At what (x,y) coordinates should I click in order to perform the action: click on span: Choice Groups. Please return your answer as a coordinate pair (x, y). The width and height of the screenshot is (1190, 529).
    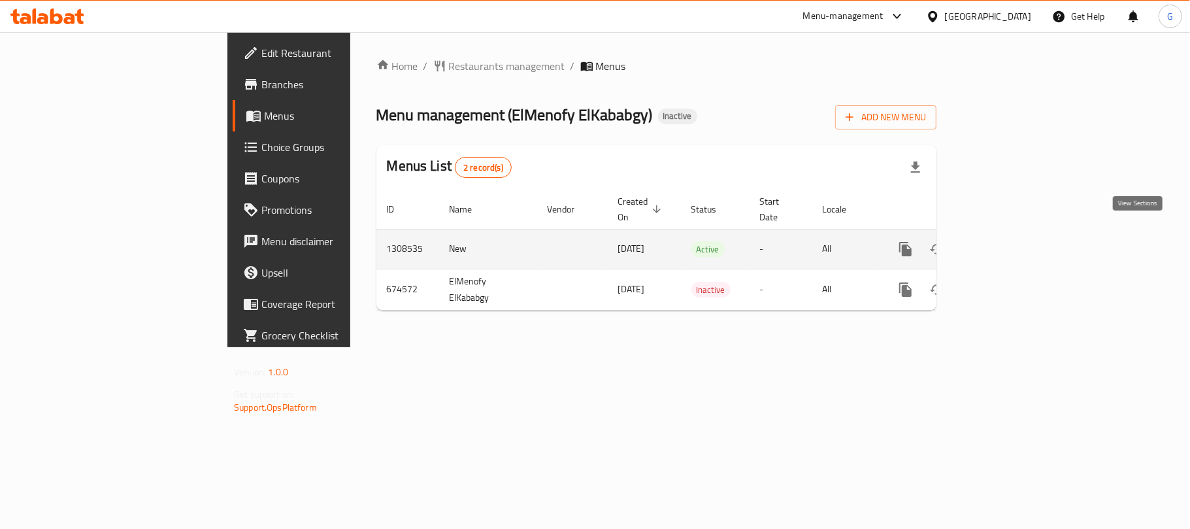
    Looking at the image, I should click on (338, 147).